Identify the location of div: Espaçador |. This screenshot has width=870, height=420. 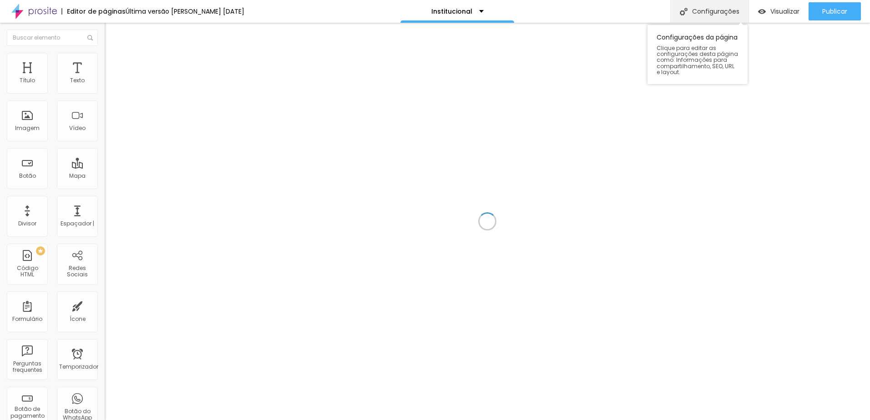
(77, 224).